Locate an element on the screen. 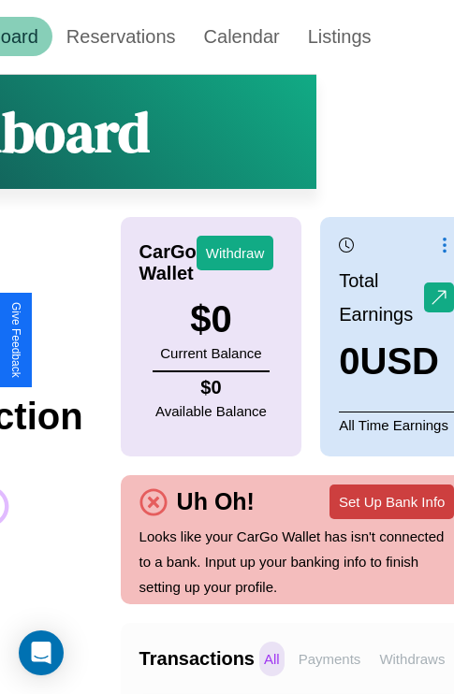 This screenshot has width=454, height=694. h4: Transactions is located at coordinates (196, 659).